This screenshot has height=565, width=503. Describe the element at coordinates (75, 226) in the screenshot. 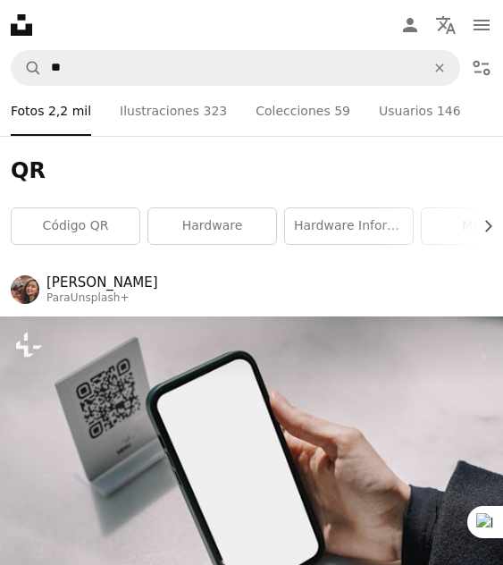

I see `a: Código QR` at that location.